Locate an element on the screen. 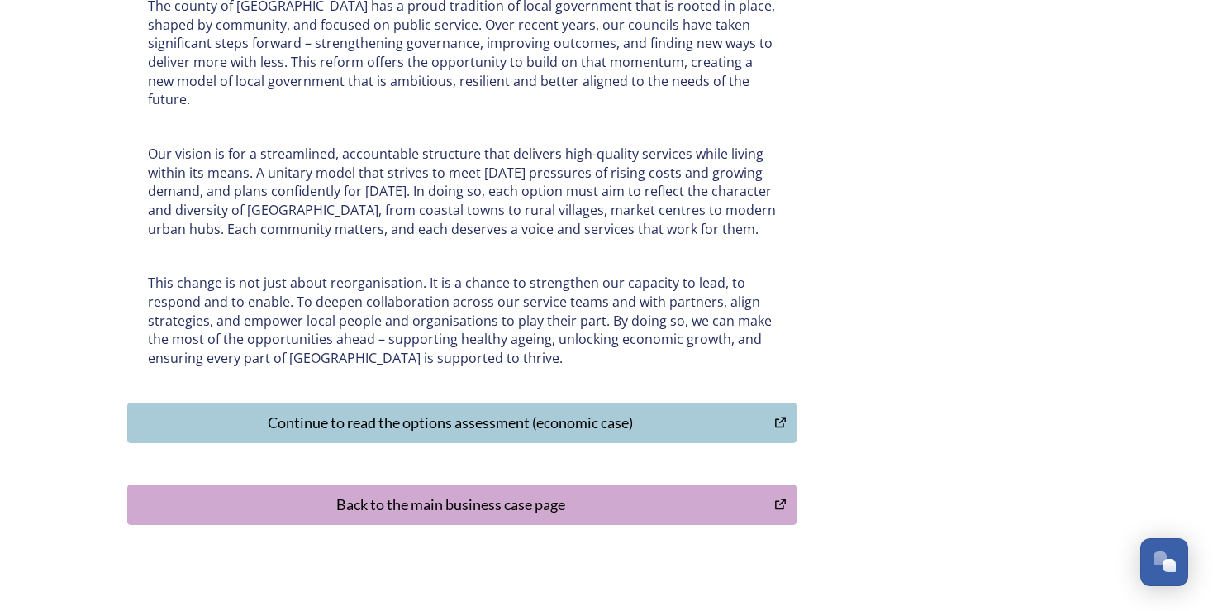 Image resolution: width=1213 pixels, height=611 pixels. button: Continue to read the options assessment (economic case) is located at coordinates (462, 422).